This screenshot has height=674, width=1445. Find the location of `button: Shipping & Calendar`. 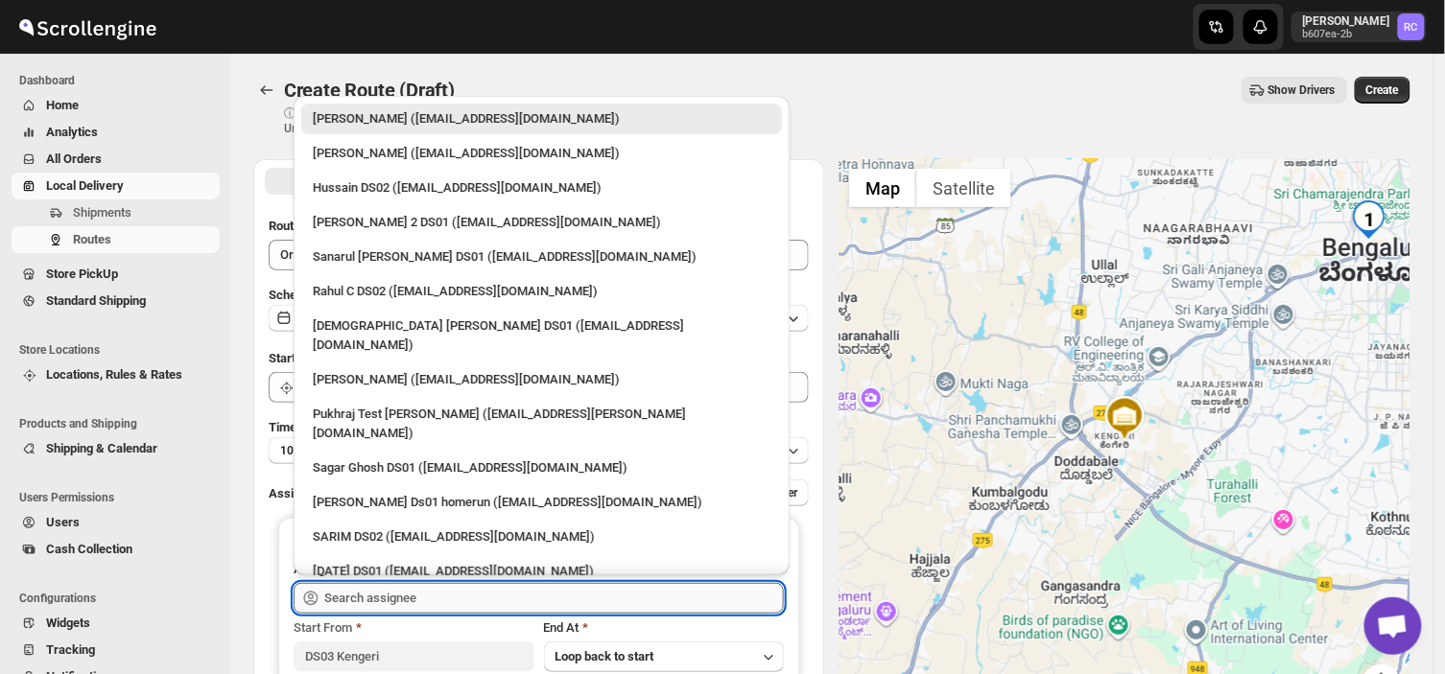

button: Shipping & Calendar is located at coordinates (115, 449).